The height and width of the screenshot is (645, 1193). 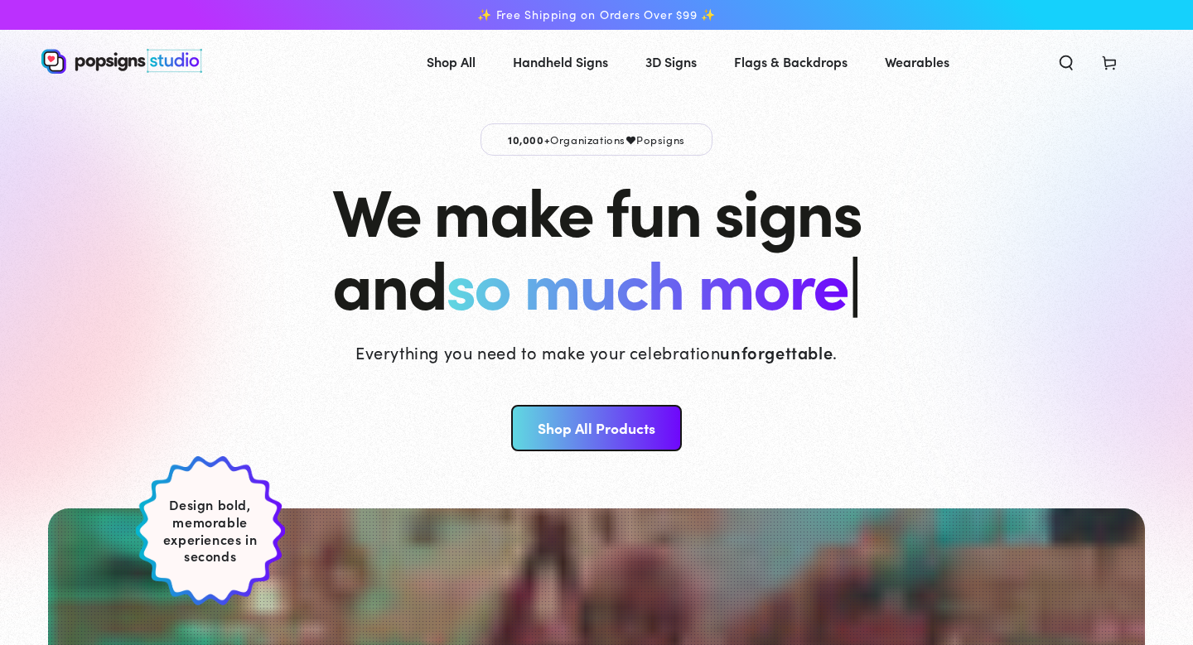 What do you see at coordinates (529, 139) in the screenshot?
I see `span: 10,000+` at bounding box center [529, 139].